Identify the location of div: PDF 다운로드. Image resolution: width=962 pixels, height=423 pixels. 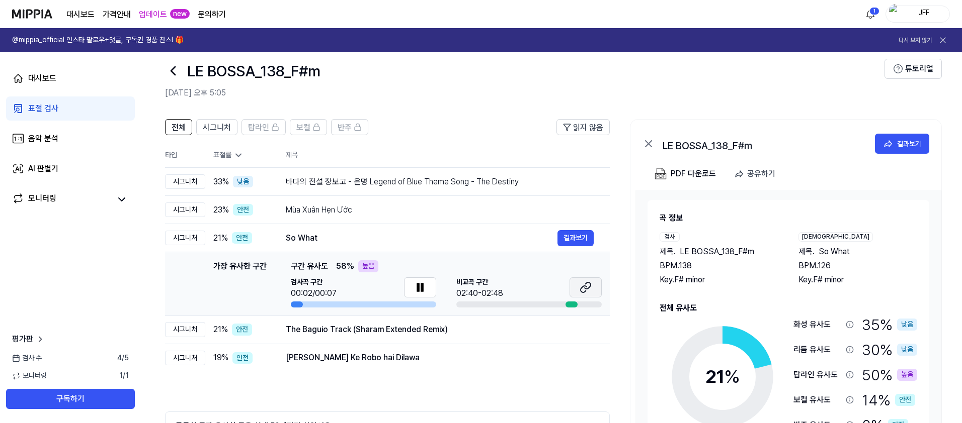
(693, 174).